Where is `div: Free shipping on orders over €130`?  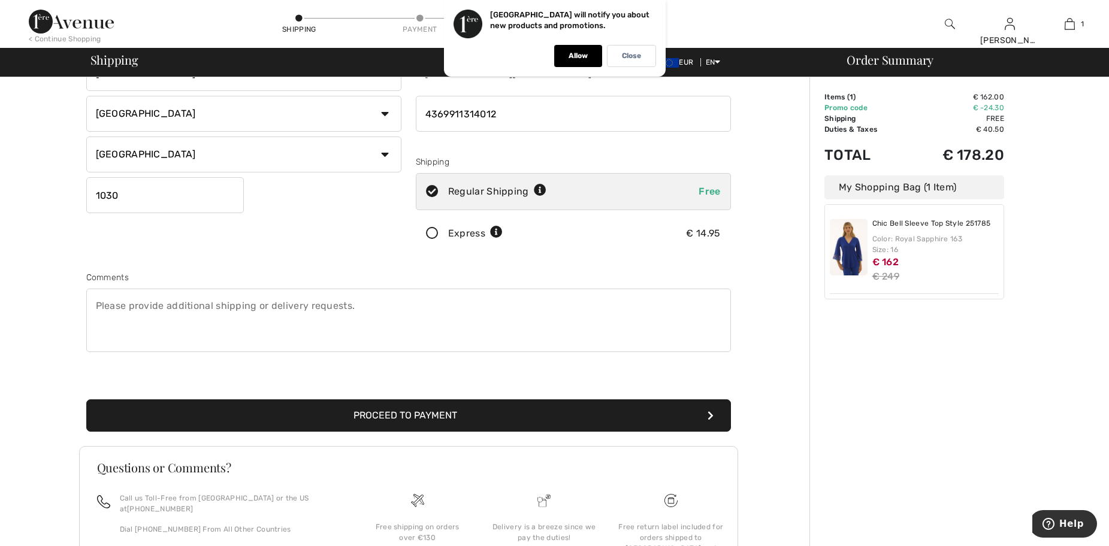 div: Free shipping on orders over €130 is located at coordinates (418, 533).